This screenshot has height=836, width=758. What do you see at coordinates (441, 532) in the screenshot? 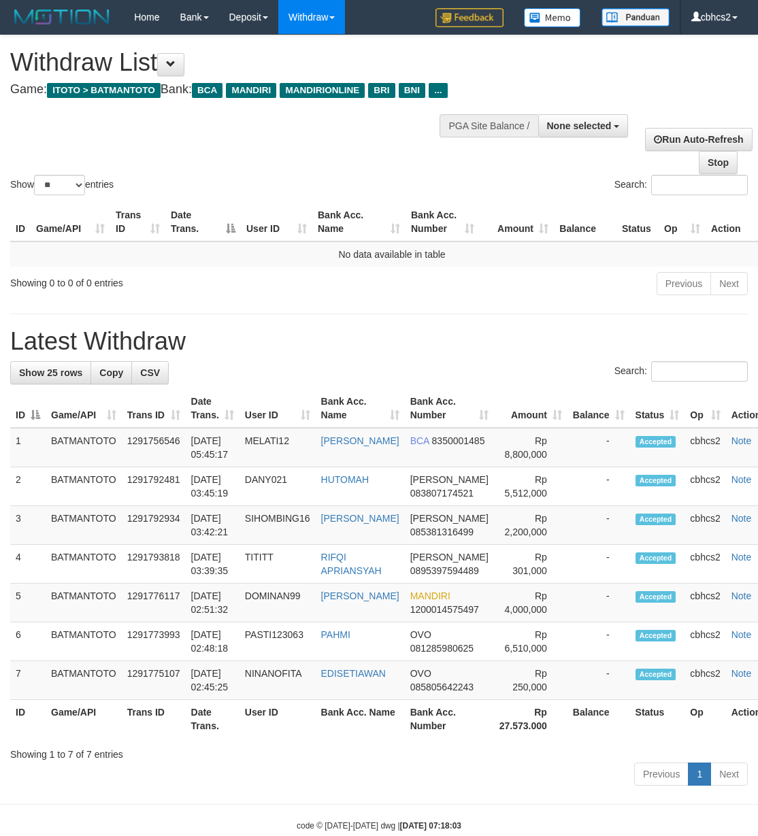
I see `span: Copy 085381316499 to clipboard` at bounding box center [441, 532].